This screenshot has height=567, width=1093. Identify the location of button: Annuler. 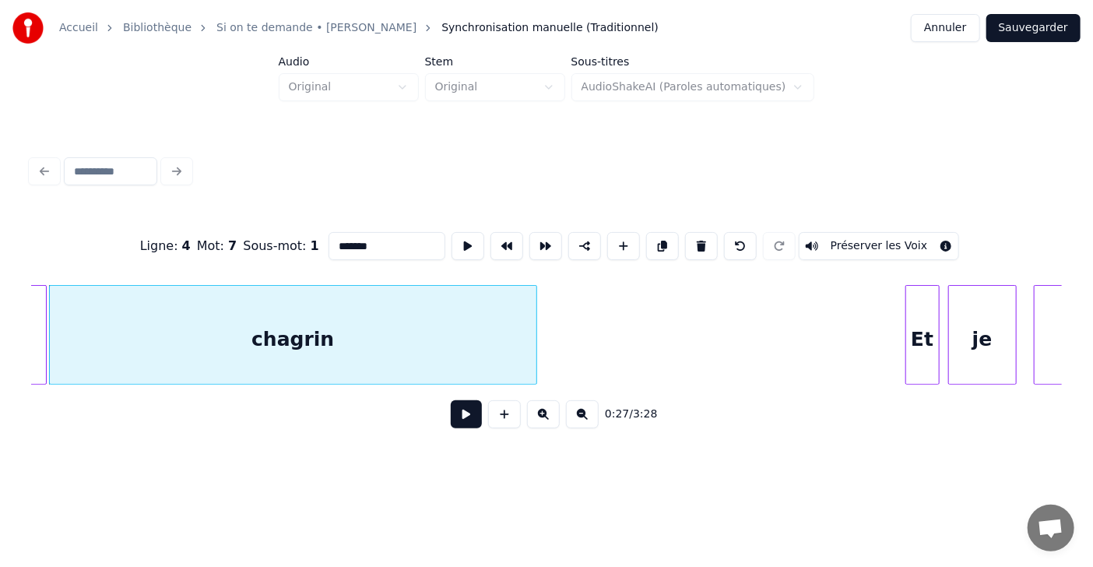
(945, 28).